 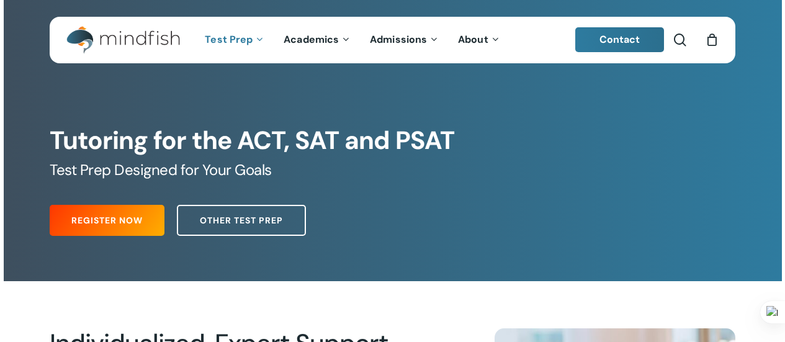 I want to click on span: Register Now, so click(x=107, y=220).